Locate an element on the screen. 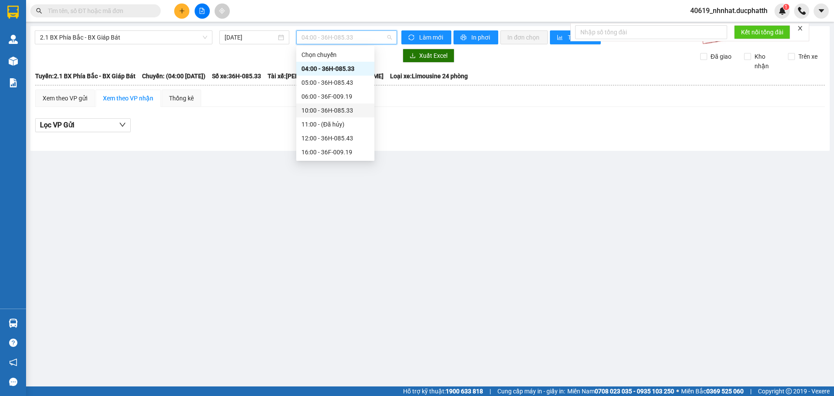 Image resolution: width=834 pixels, height=396 pixels. span: caret-down is located at coordinates (821, 11).